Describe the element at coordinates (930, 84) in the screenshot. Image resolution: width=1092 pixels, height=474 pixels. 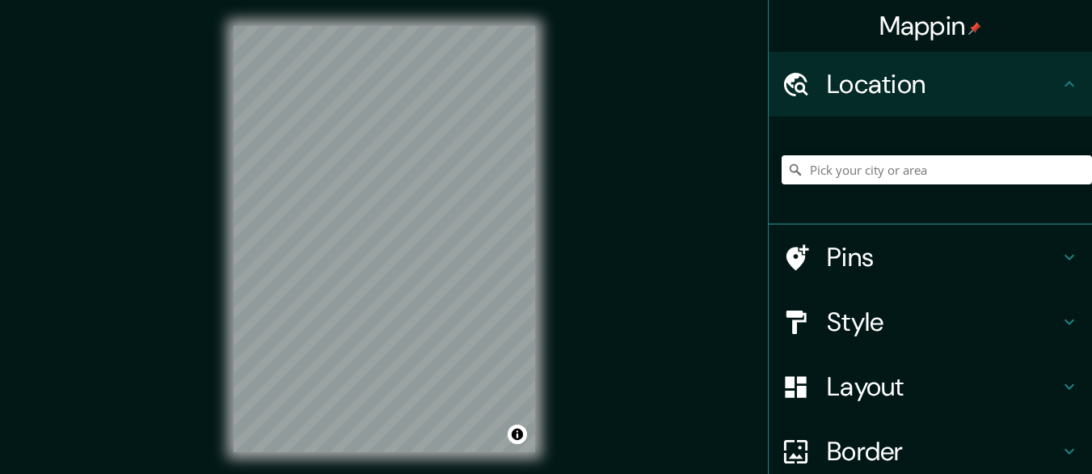
I see `div: Location` at that location.